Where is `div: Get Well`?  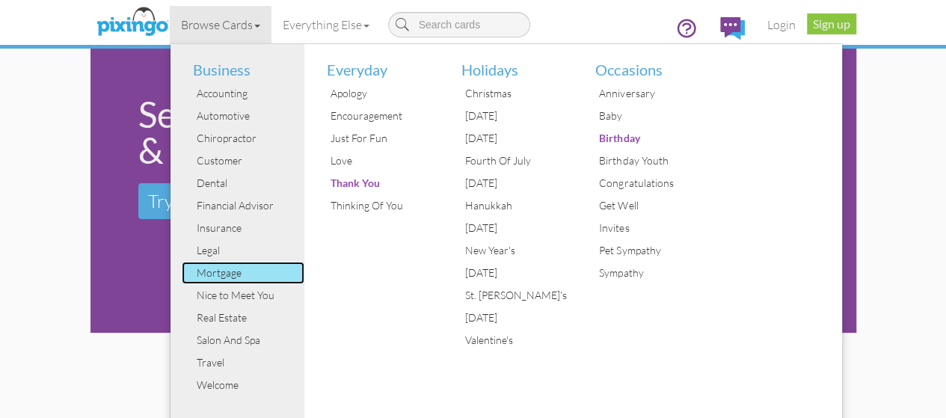 div: Get Well is located at coordinates (651, 206).